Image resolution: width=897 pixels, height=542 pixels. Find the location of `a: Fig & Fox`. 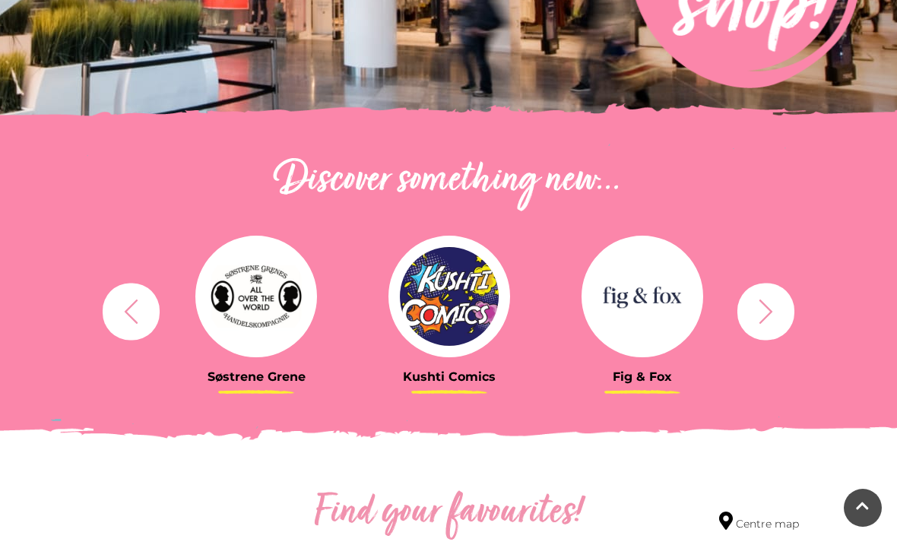

a: Fig & Fox is located at coordinates (643, 310).